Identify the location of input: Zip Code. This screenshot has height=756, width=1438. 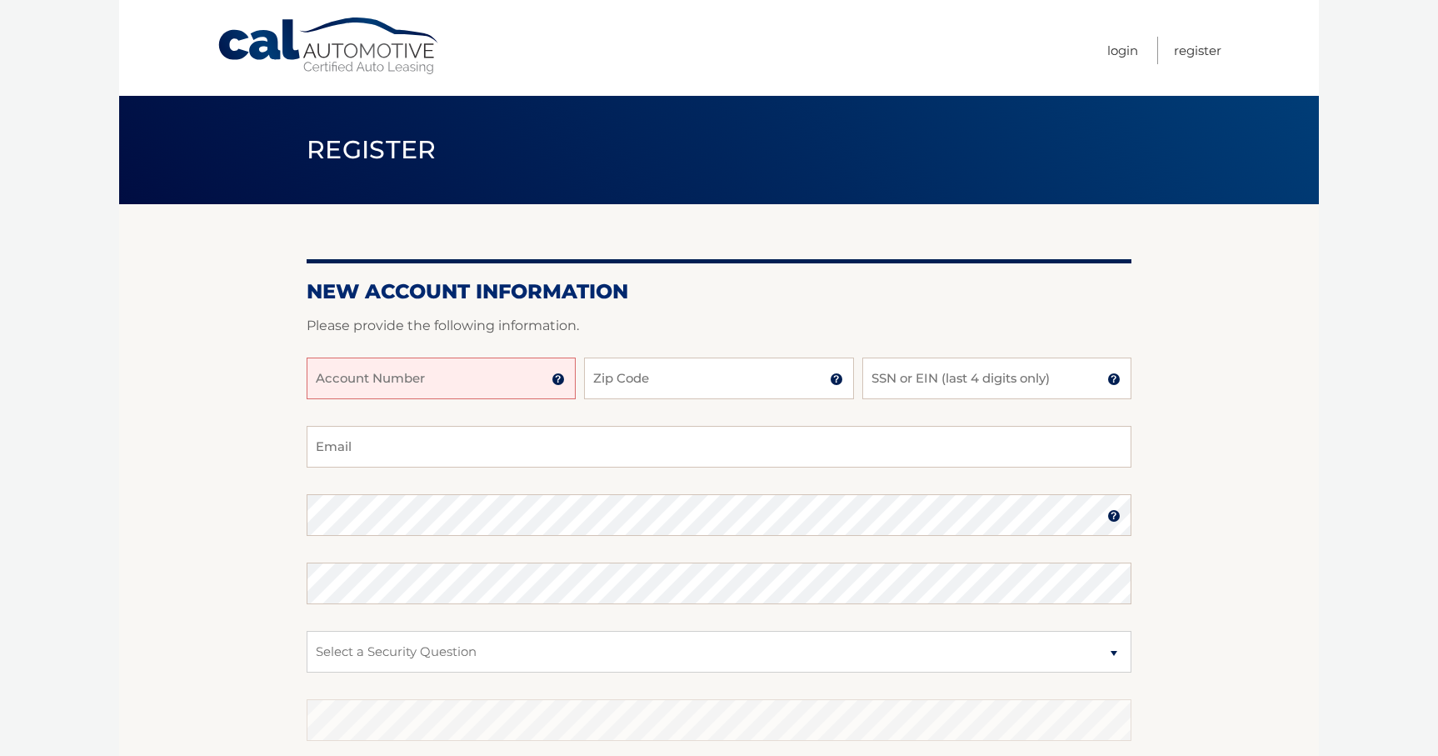
(718, 378).